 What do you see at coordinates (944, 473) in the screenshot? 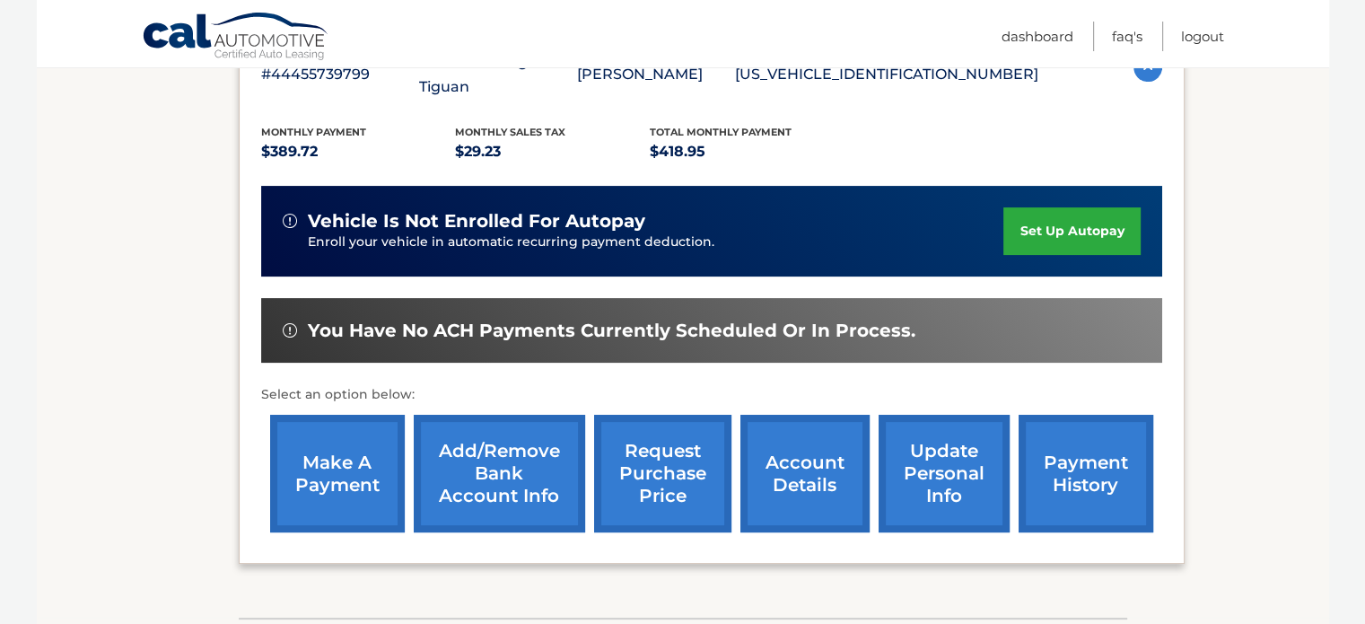
I see `a: update personal info` at bounding box center [944, 473].